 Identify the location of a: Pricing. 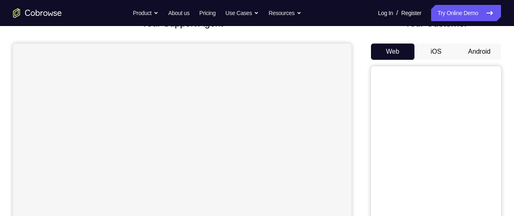
(207, 13).